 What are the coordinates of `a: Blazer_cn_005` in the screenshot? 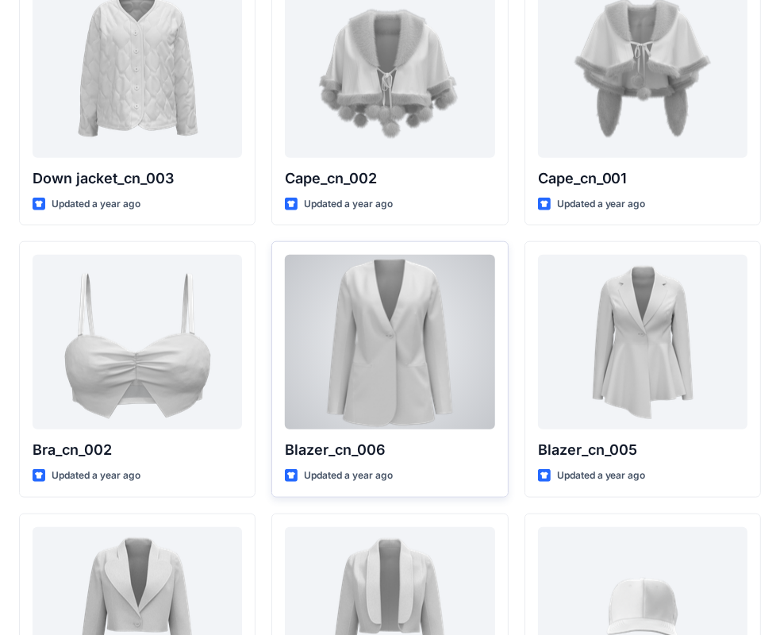 It's located at (643, 342).